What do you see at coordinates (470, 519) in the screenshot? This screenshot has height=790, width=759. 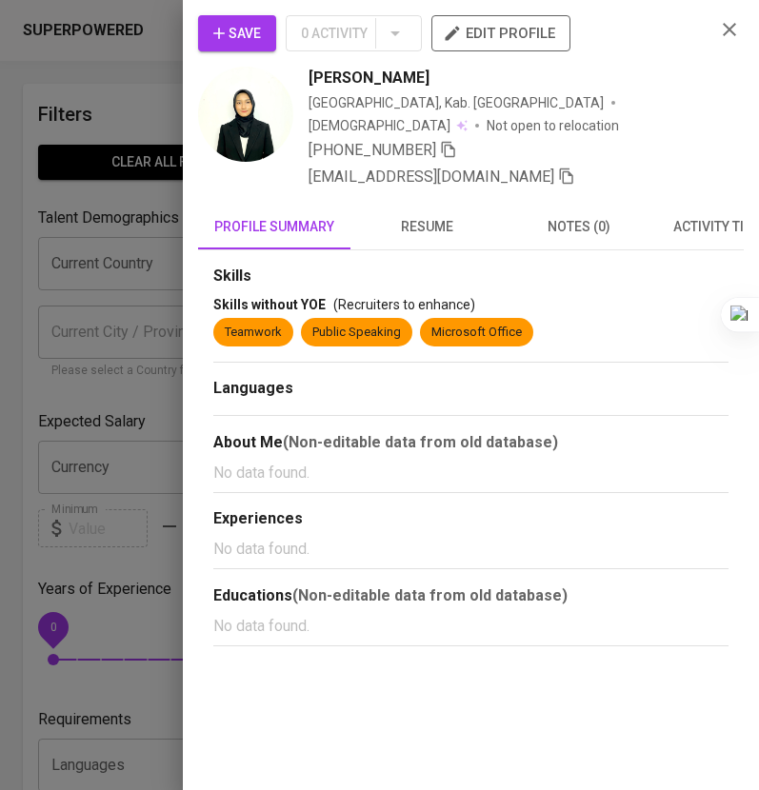 I see `div: Experiences` at bounding box center [470, 519].